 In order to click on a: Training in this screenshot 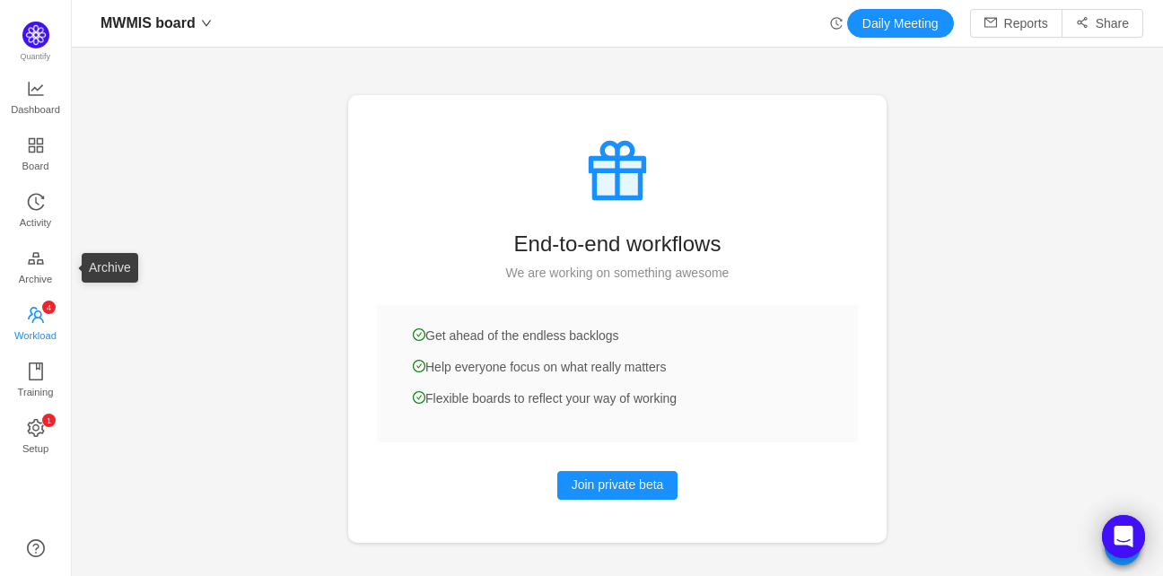, I will do `click(36, 381)`.